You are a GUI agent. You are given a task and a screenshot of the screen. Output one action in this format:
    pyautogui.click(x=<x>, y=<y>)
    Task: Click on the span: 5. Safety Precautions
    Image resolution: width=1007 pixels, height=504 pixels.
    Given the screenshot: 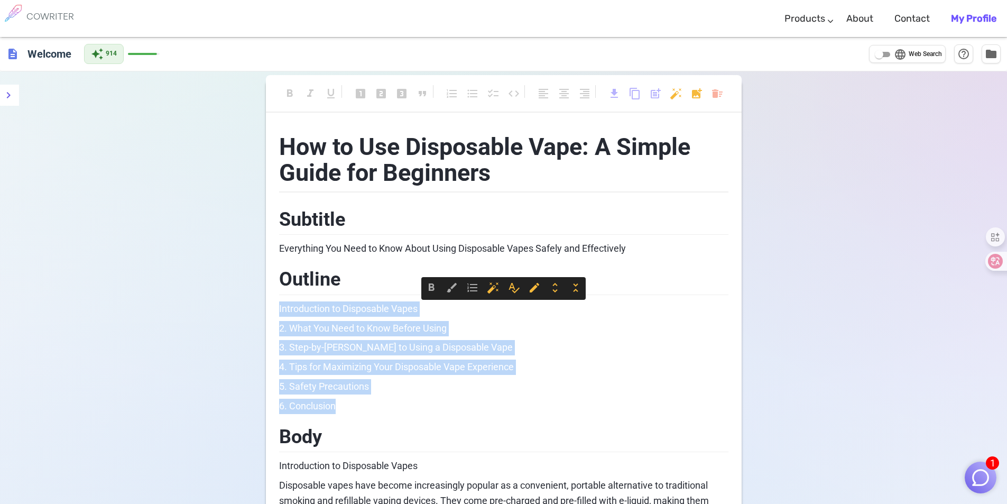 What is the action you would take?
    pyautogui.click(x=324, y=386)
    